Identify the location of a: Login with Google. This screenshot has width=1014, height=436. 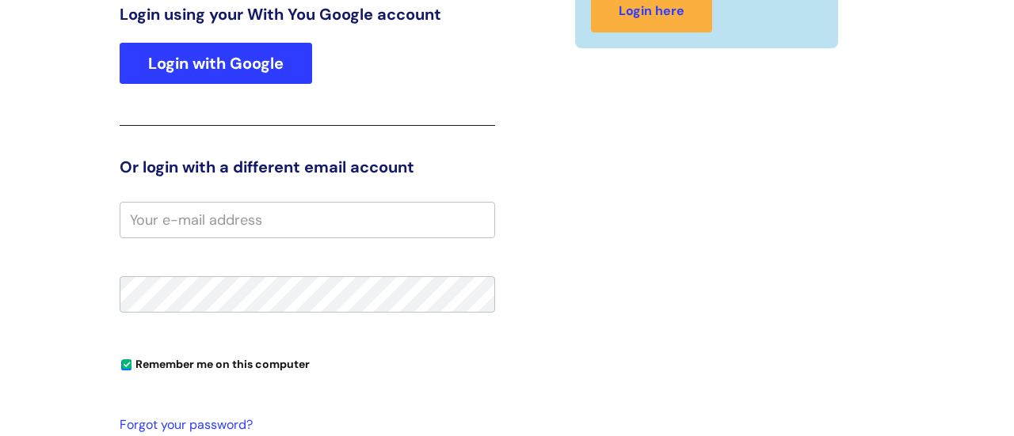
(215, 63).